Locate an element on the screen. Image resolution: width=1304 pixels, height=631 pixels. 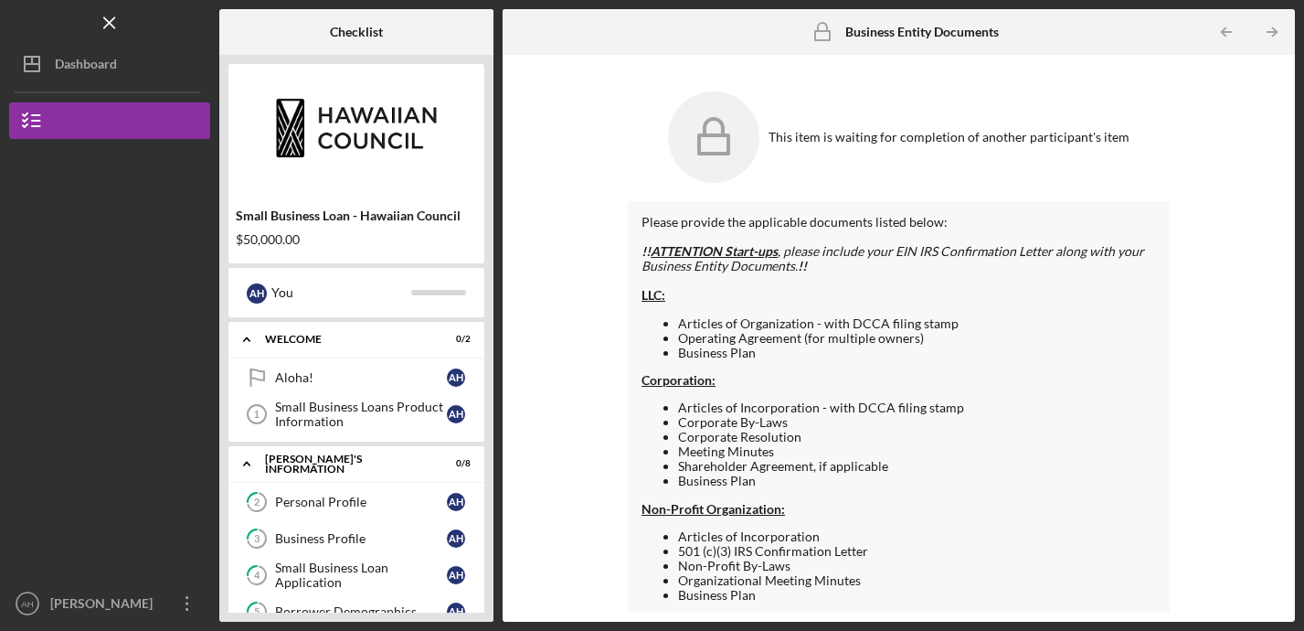
li: Shareholder Agreement, if applicable is located at coordinates (917, 466).